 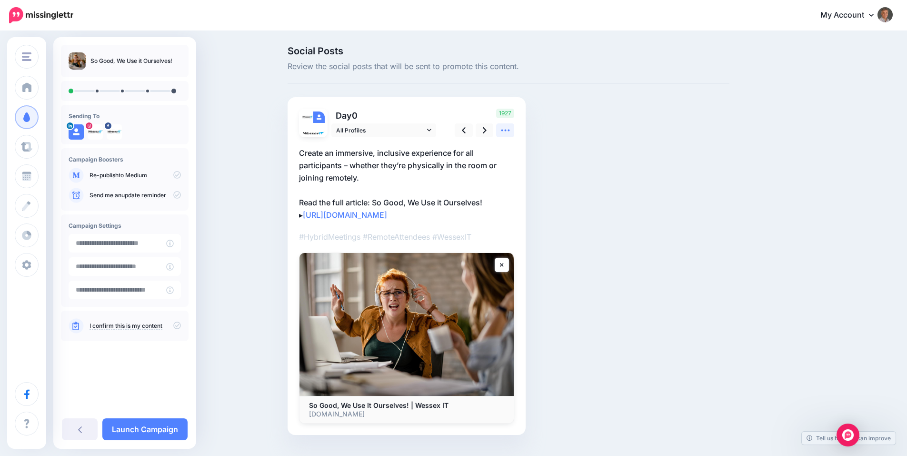 What do you see at coordinates (505, 113) in the screenshot?
I see `span: 1927` at bounding box center [505, 113].